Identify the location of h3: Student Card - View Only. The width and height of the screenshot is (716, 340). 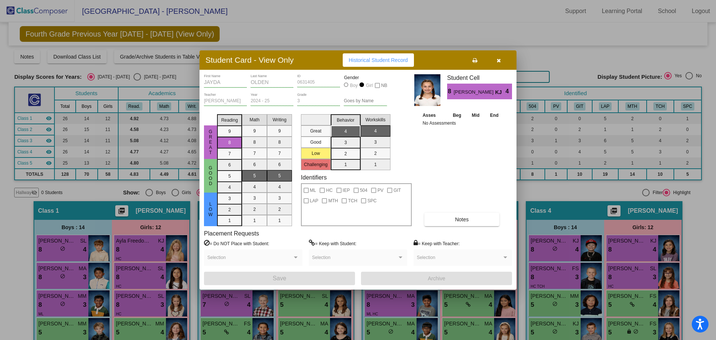
(249, 60).